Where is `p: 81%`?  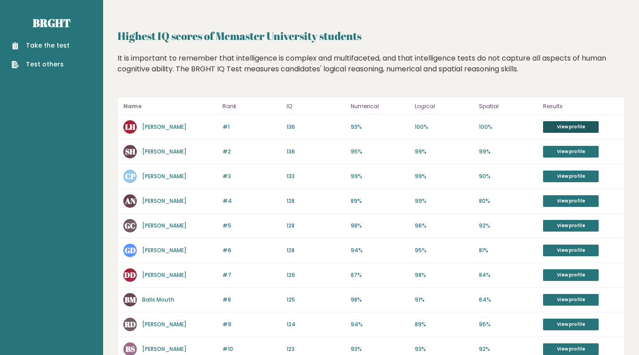
p: 81% is located at coordinates (508, 250).